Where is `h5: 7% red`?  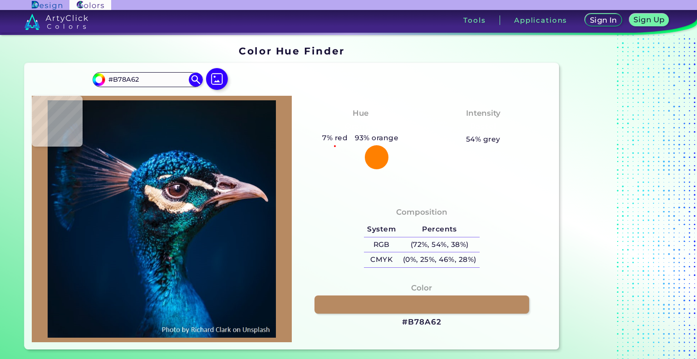
h5: 7% red is located at coordinates (334, 138).